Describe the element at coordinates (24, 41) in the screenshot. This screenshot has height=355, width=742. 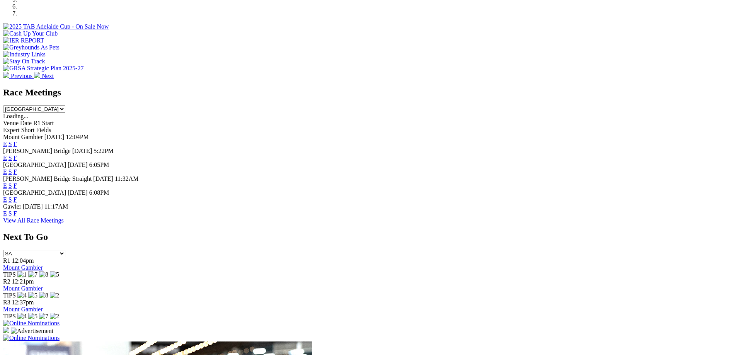
I see `img: IER REPORT` at that location.